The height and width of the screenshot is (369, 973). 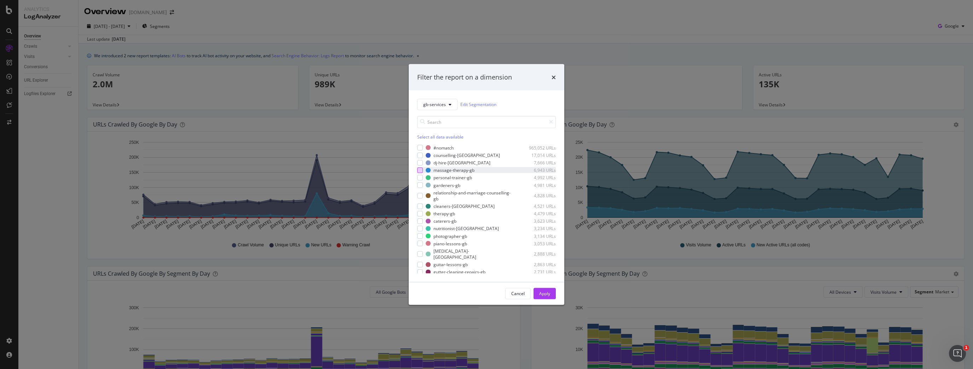 I want to click on div: 4,521 URLs, so click(x=538, y=206).